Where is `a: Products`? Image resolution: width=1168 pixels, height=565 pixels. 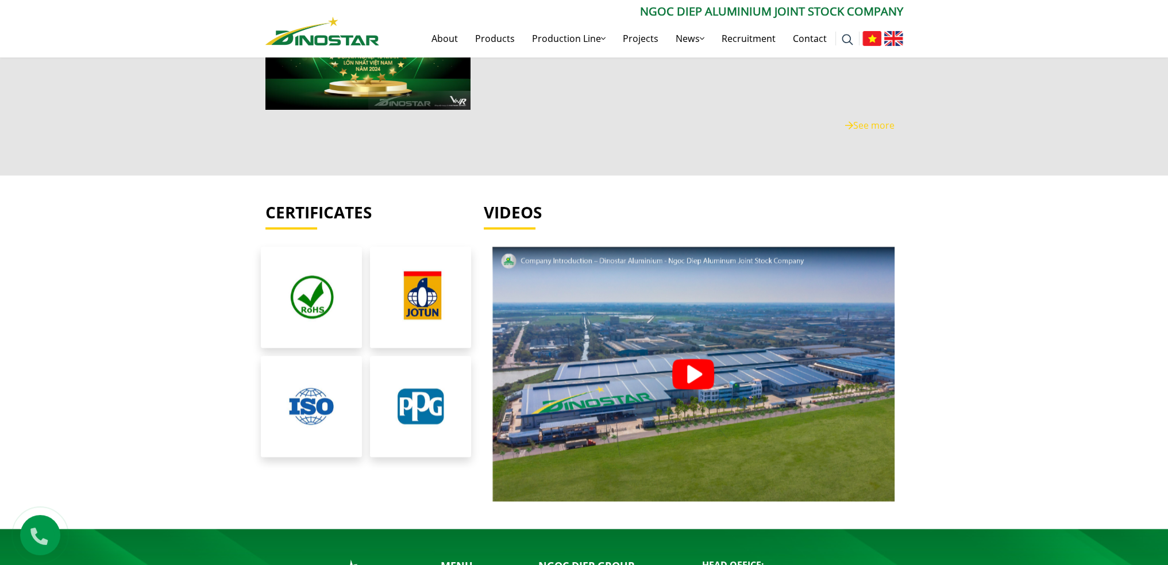 a: Products is located at coordinates (495, 39).